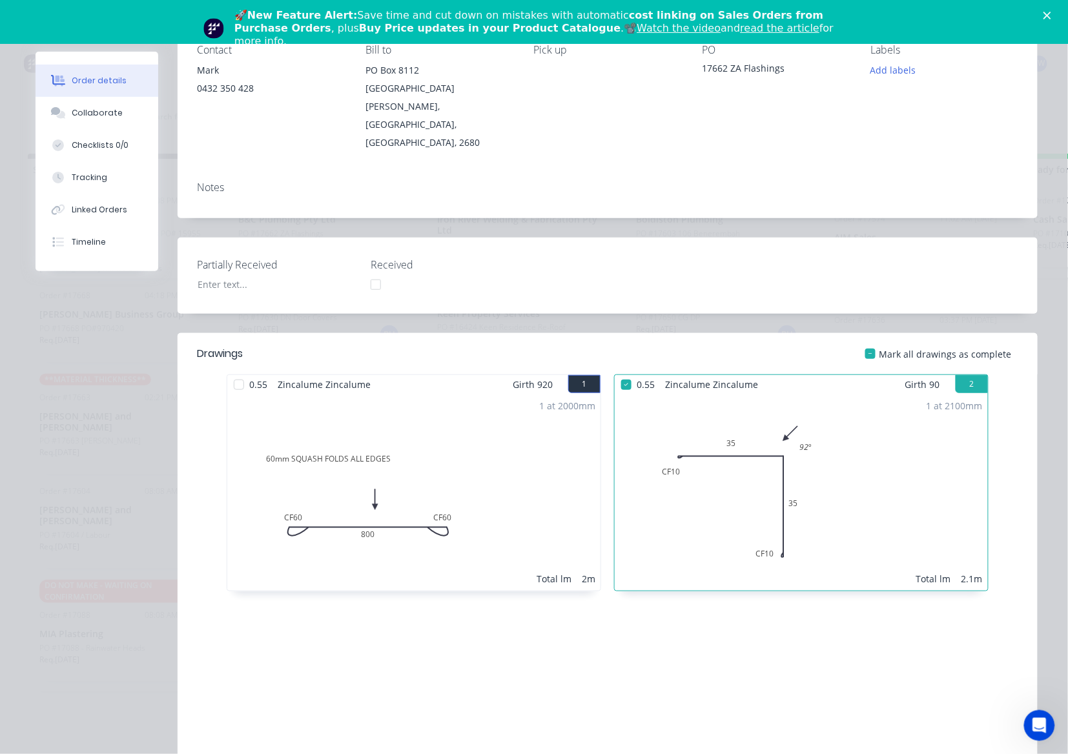 This screenshot has width=1068, height=754. Describe the element at coordinates (775, 50) in the screenshot. I see `div: PO` at that location.